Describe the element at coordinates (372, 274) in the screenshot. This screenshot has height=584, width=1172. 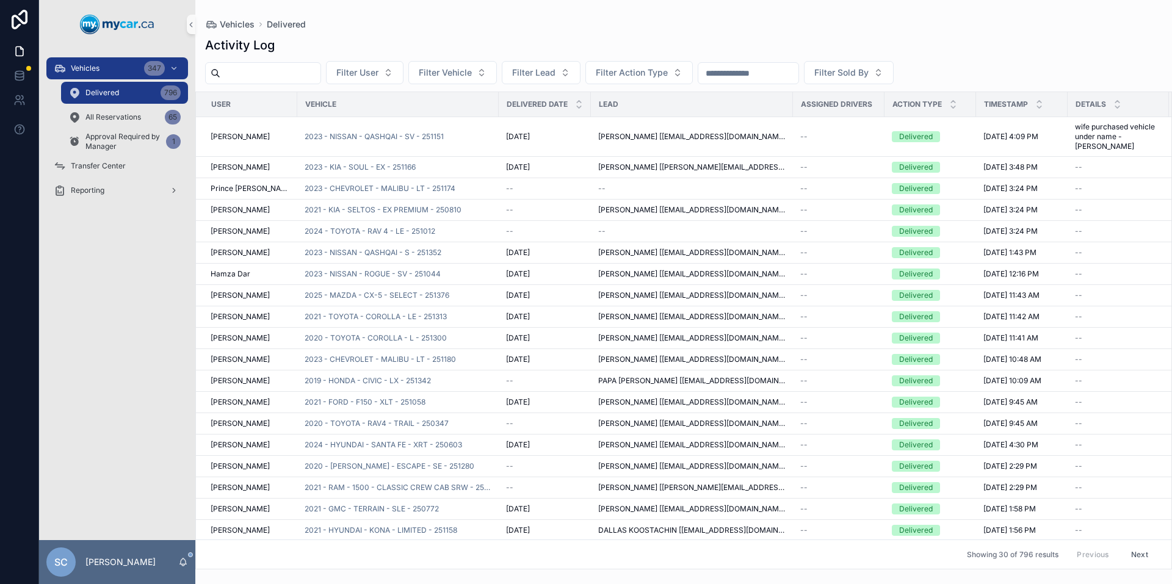
I see `span: 2023 - NISSAN - ROGUE - SV - 251044` at that location.